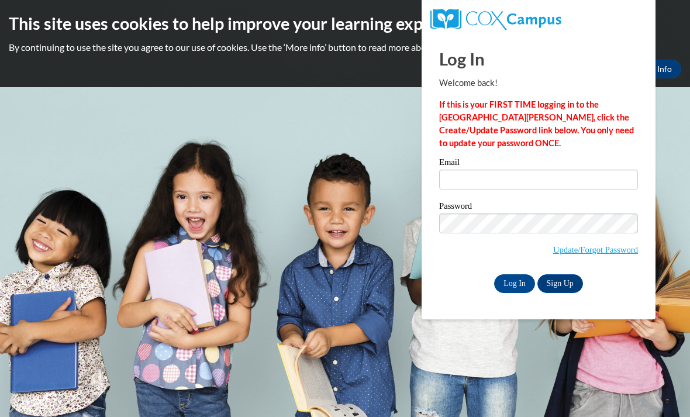  I want to click on p: Welcome back!, so click(539, 83).